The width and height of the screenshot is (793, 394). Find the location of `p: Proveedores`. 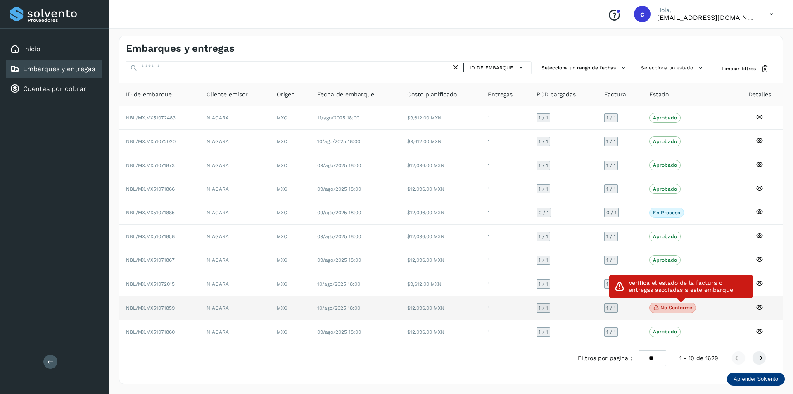

p: Proveedores is located at coordinates (63, 20).